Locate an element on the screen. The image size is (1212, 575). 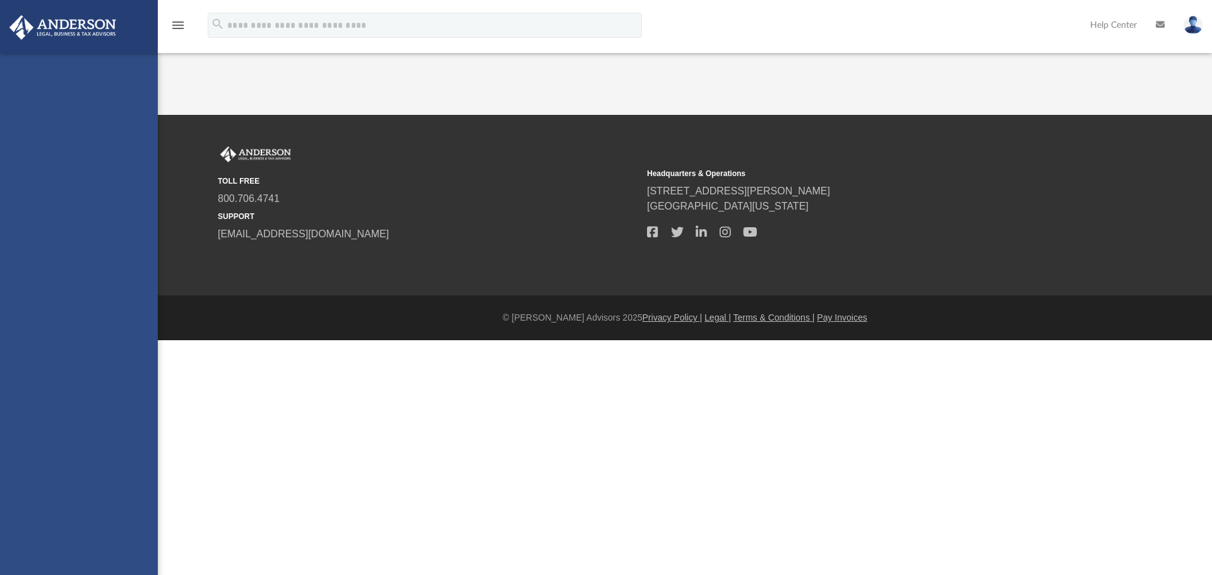
a: Pay Invoices is located at coordinates (842, 318).